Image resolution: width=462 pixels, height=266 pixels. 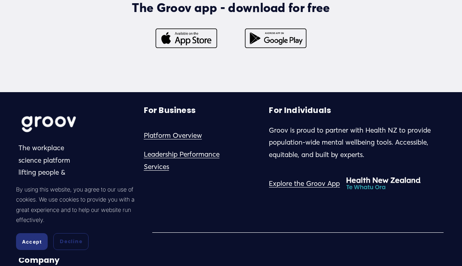 I want to click on p: Groov is proud to partner with Health NZ to provide population-wide mental wellbeing tools. Acces..., so click(x=356, y=143).